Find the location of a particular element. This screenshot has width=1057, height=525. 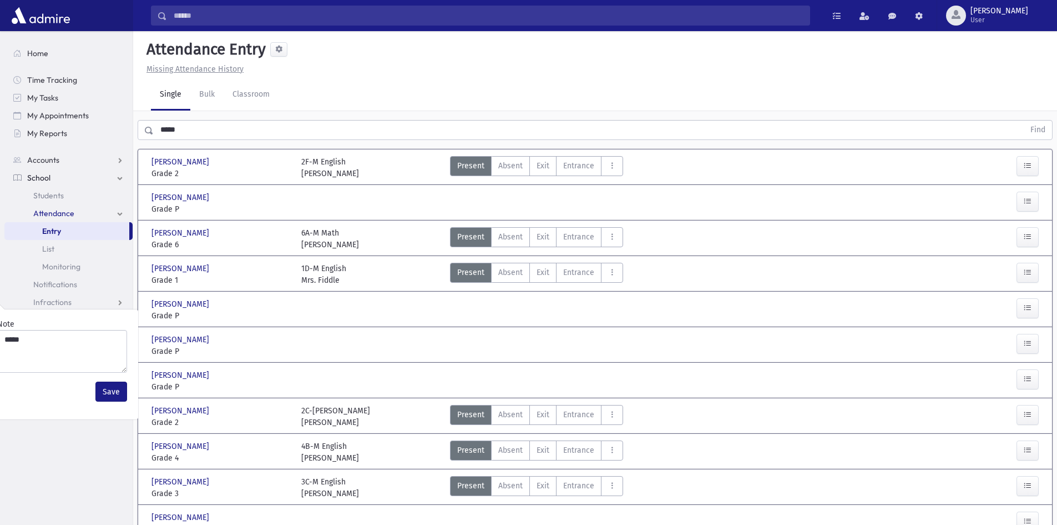

input: Search is located at coordinates (488, 16).